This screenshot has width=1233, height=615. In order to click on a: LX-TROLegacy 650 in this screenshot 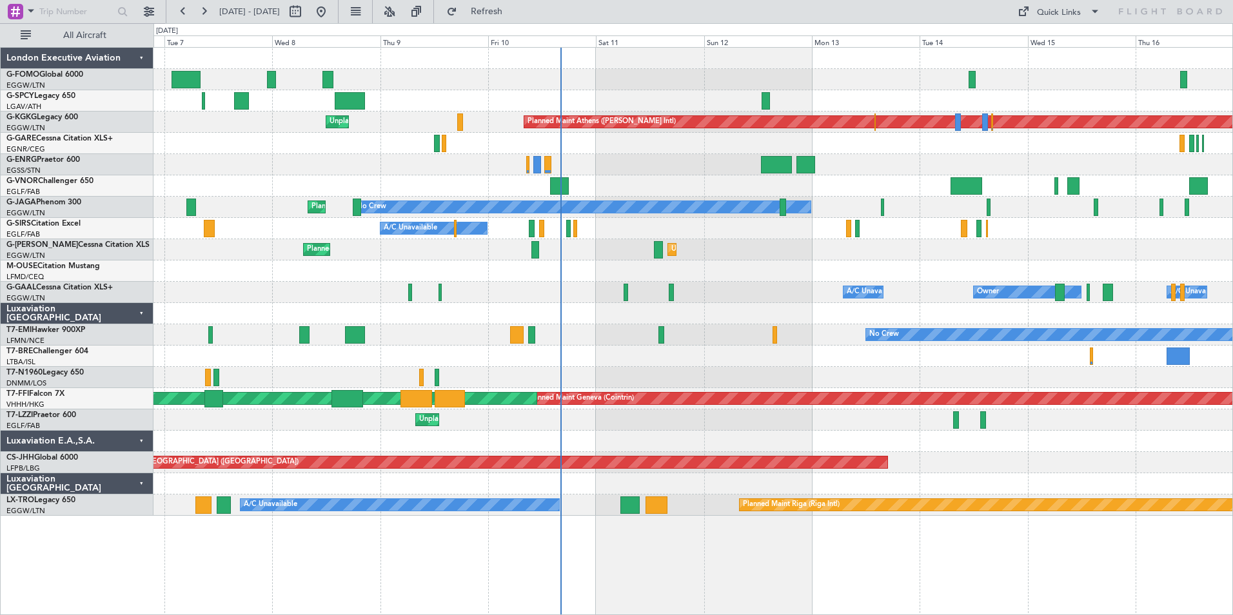, I will do `click(41, 501)`.